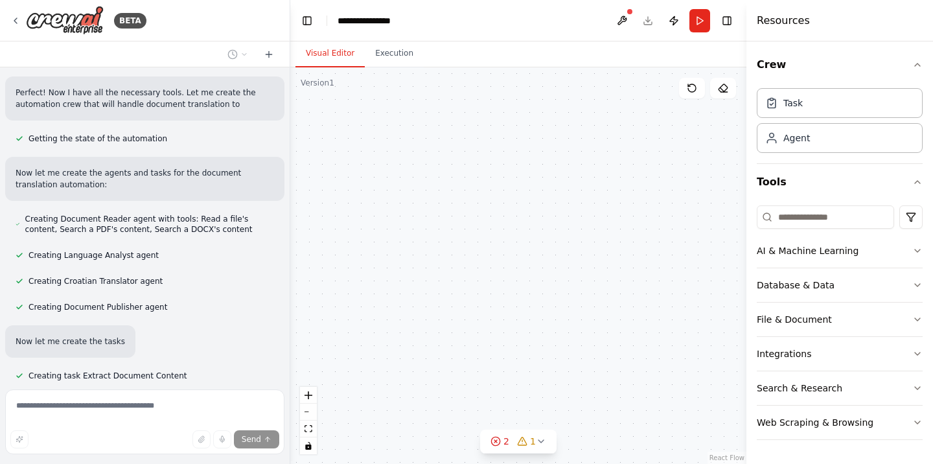 The height and width of the screenshot is (464, 933). I want to click on div: Web Scraping & Browsing, so click(815, 423).